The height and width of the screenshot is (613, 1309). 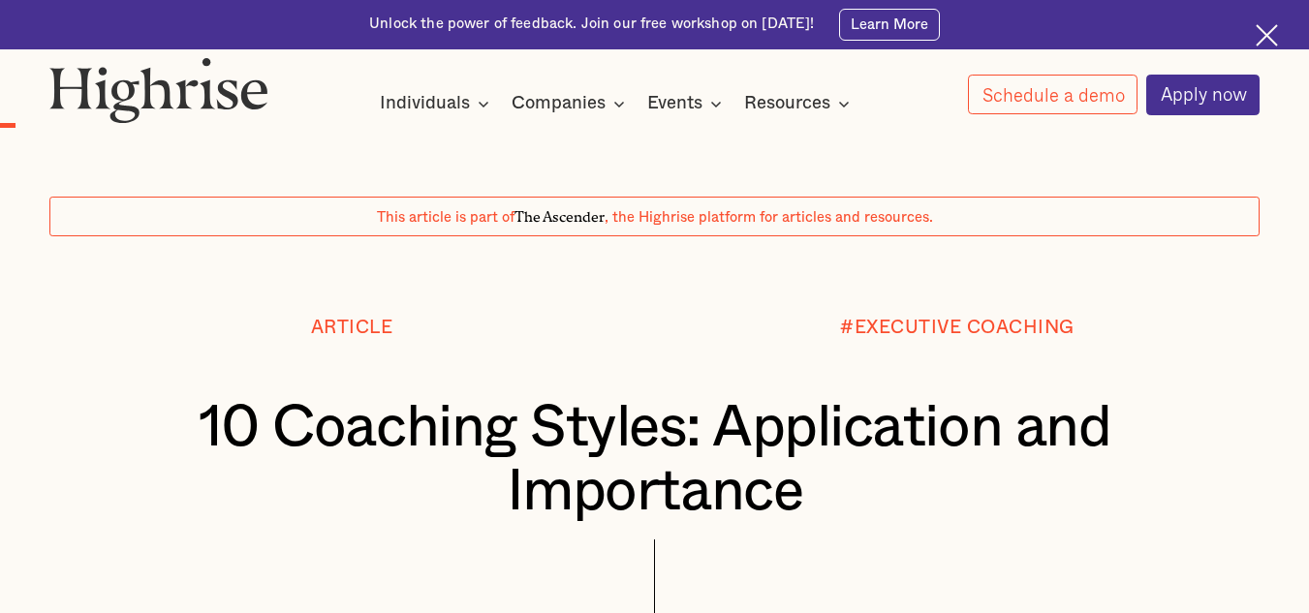 What do you see at coordinates (559, 214) in the screenshot?
I see `span: The Ascender` at bounding box center [559, 214].